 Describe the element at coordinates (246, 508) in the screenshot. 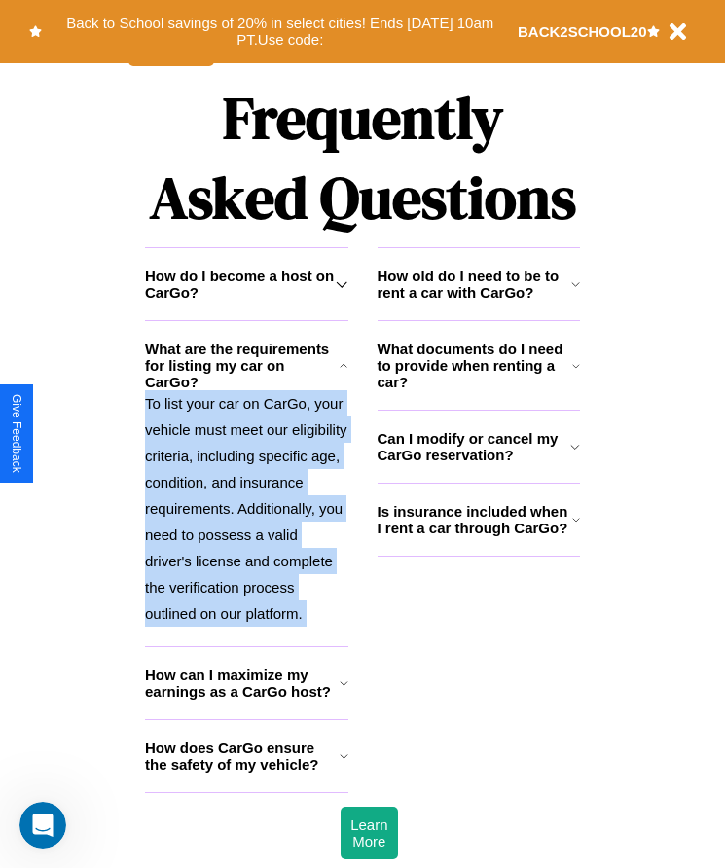

I see `p: To list your car on CarGo, your vehicle must meet our eligibility criteria, including specific ag...` at that location.